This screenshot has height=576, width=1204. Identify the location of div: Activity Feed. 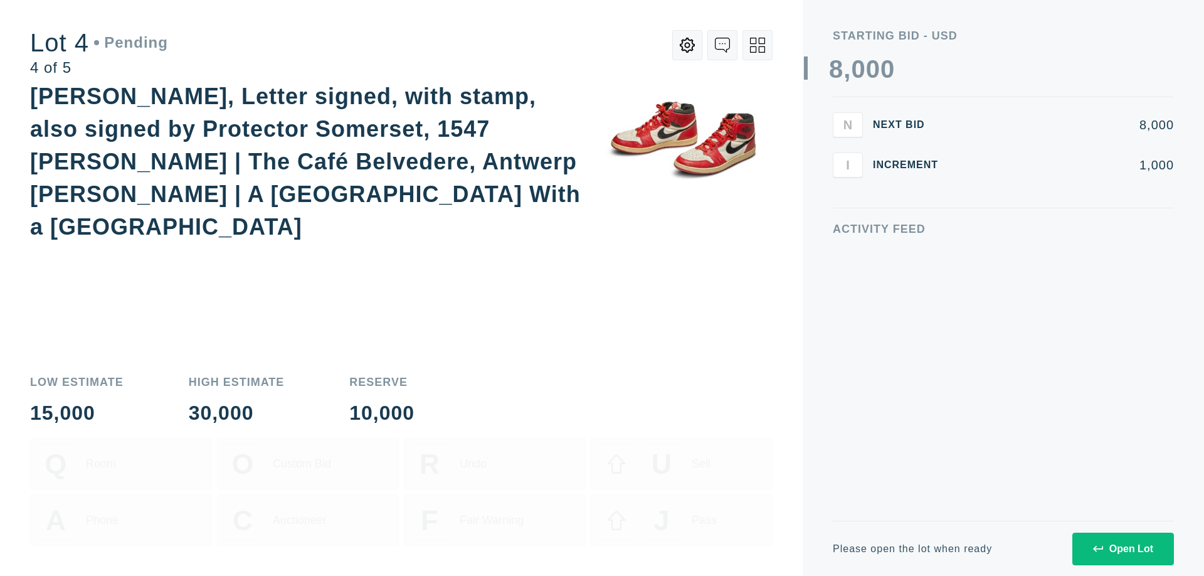
(1004, 229).